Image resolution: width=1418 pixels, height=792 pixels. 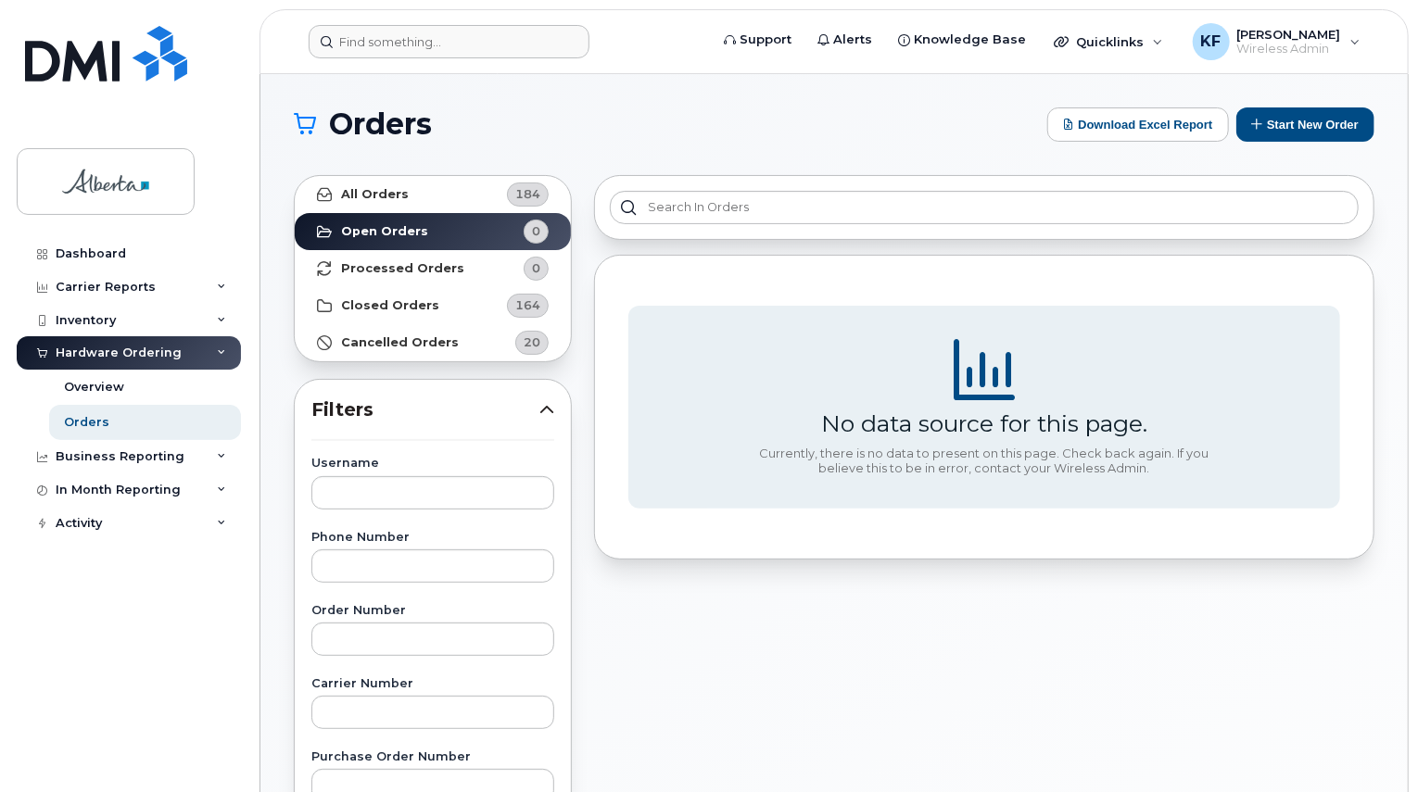 I want to click on a: Cancelled Orders20, so click(x=433, y=343).